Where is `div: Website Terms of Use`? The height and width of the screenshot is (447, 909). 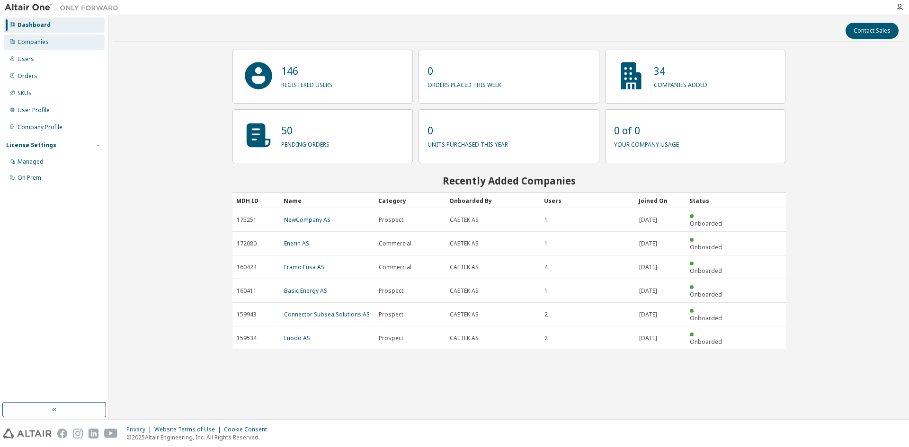
div: Website Terms of Use is located at coordinates (189, 430).